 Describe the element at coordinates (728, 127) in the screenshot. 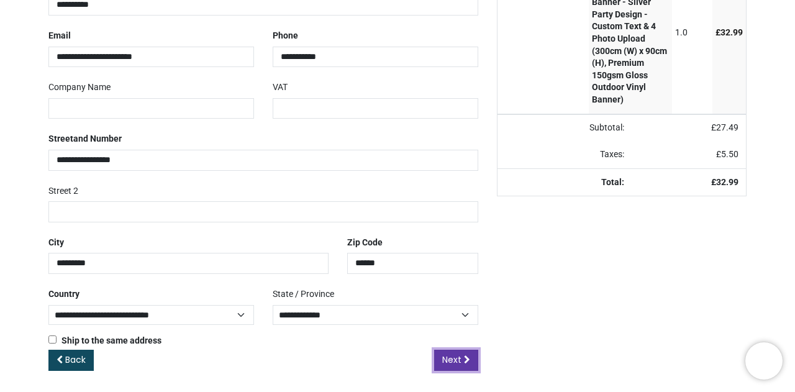

I see `span: 27.49` at that location.